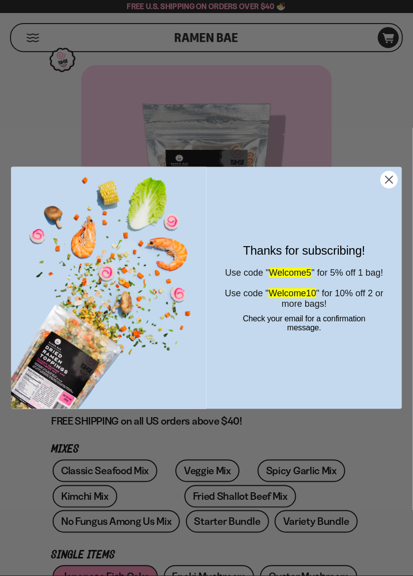 The width and height of the screenshot is (413, 576). I want to click on span: Welcome10, so click(292, 293).